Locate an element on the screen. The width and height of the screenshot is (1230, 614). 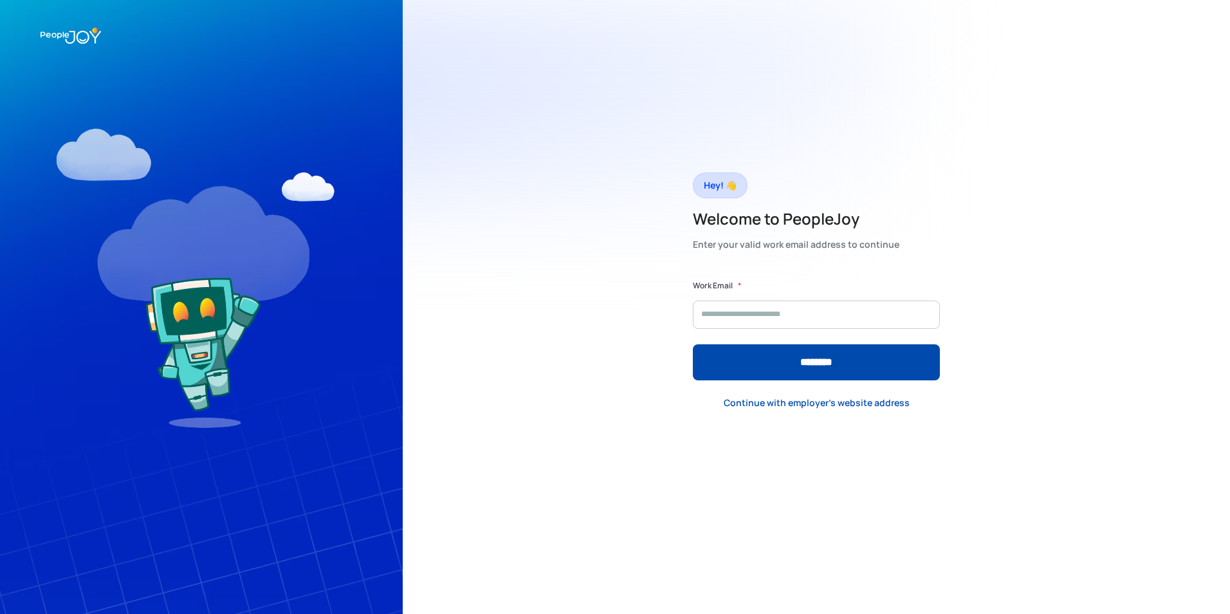
h2: Welcome to PeopleJoy is located at coordinates (796, 219).